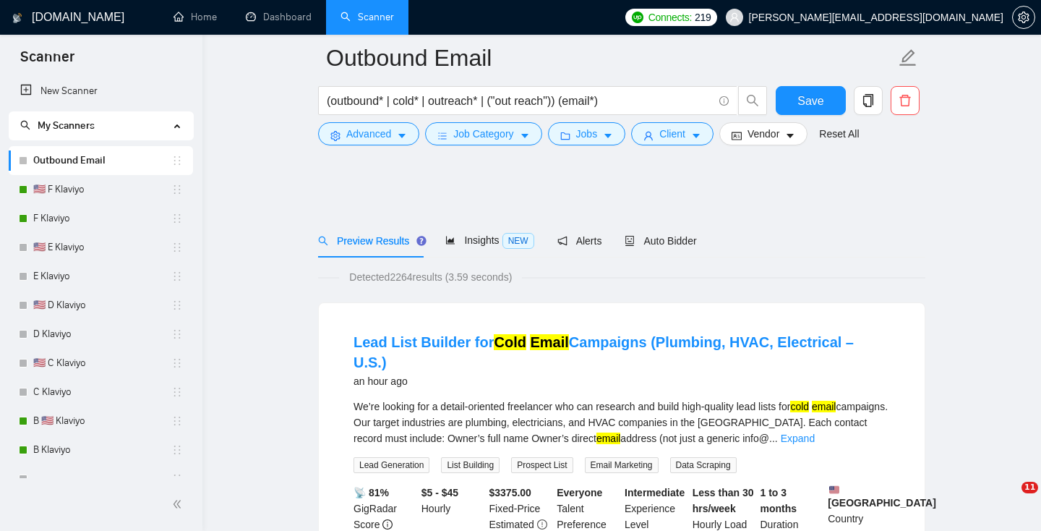  I want to click on b: 1 to 3 months, so click(778, 500).